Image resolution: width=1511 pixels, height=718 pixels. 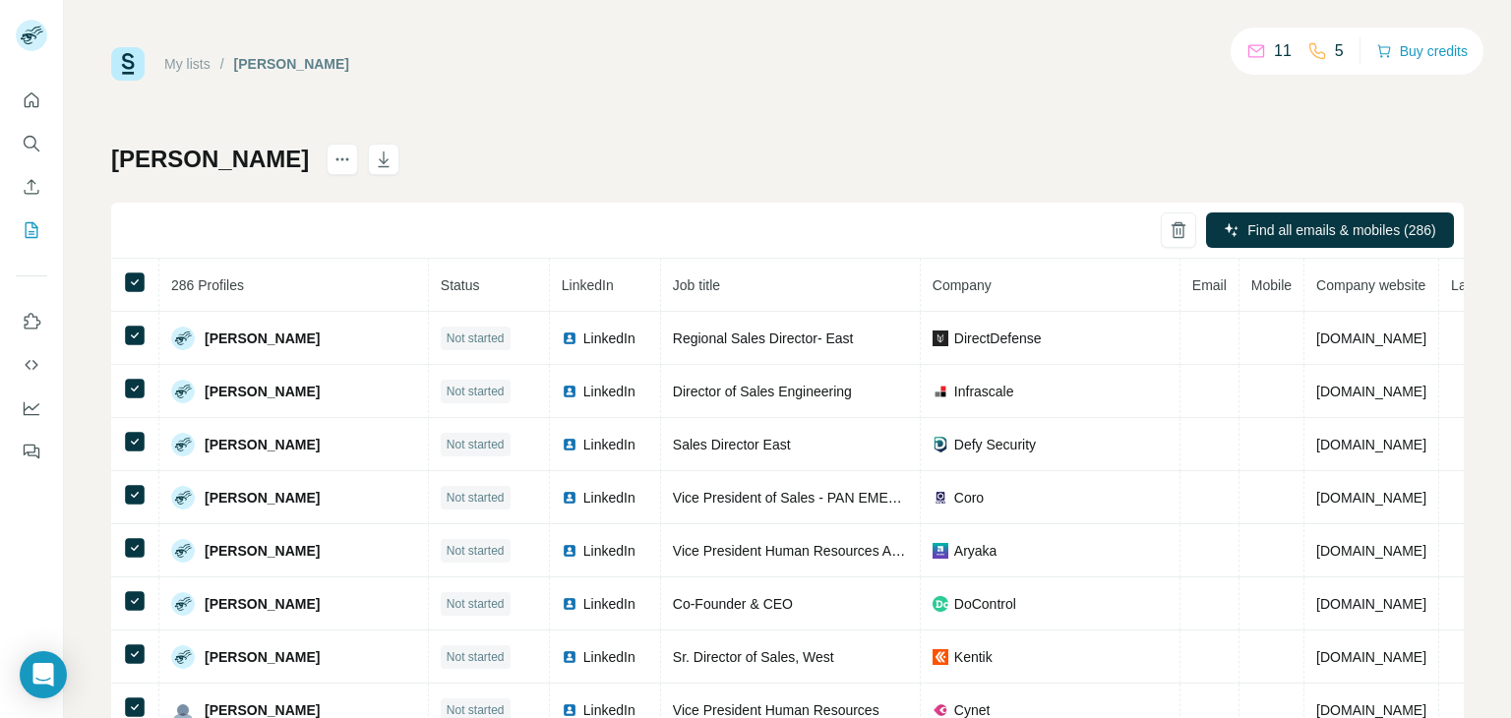 I want to click on button: Find all emails & mobiles (286), so click(x=1330, y=230).